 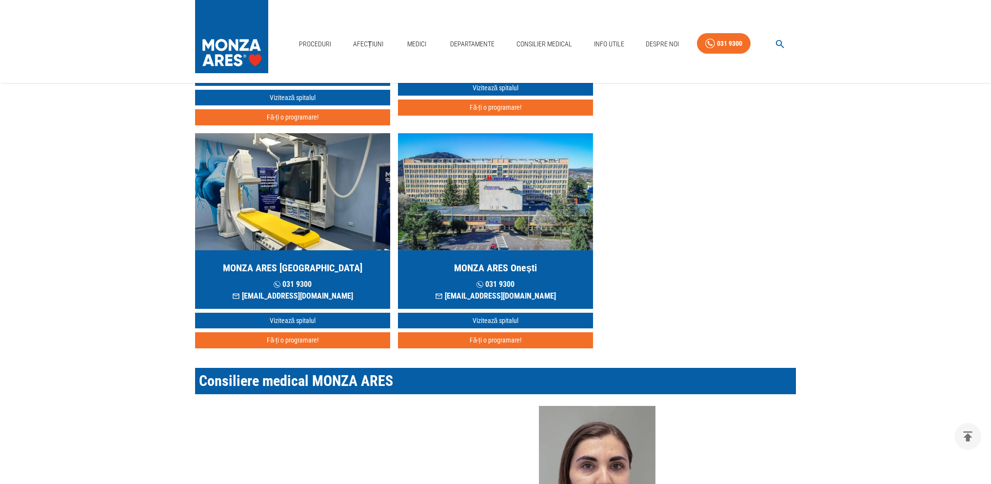 I want to click on button: delete, so click(x=968, y=436).